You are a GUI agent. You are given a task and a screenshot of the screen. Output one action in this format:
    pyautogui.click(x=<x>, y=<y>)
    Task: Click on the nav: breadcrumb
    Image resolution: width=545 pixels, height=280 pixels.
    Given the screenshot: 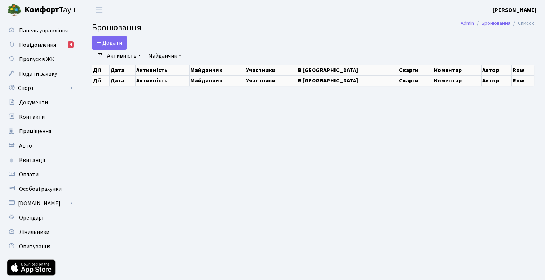 What is the action you would take?
    pyautogui.click(x=497, y=23)
    